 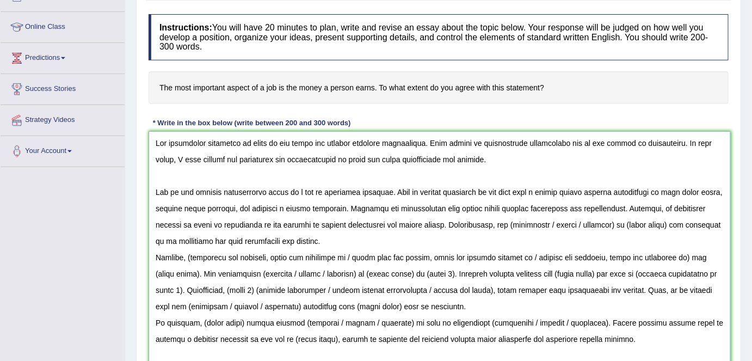 I want to click on a: Predictions, so click(x=63, y=57).